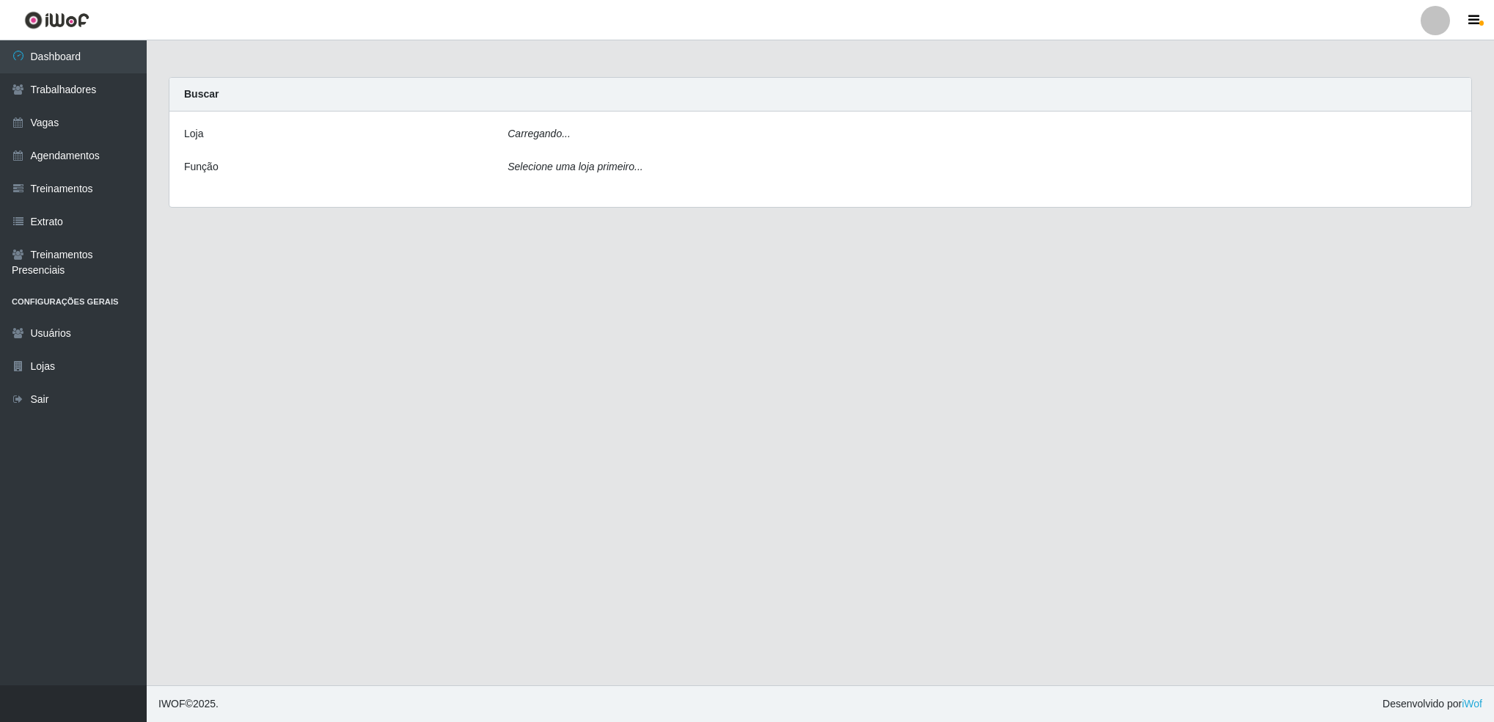 Image resolution: width=1494 pixels, height=722 pixels. I want to click on img: CoreUI Logo, so click(56, 20).